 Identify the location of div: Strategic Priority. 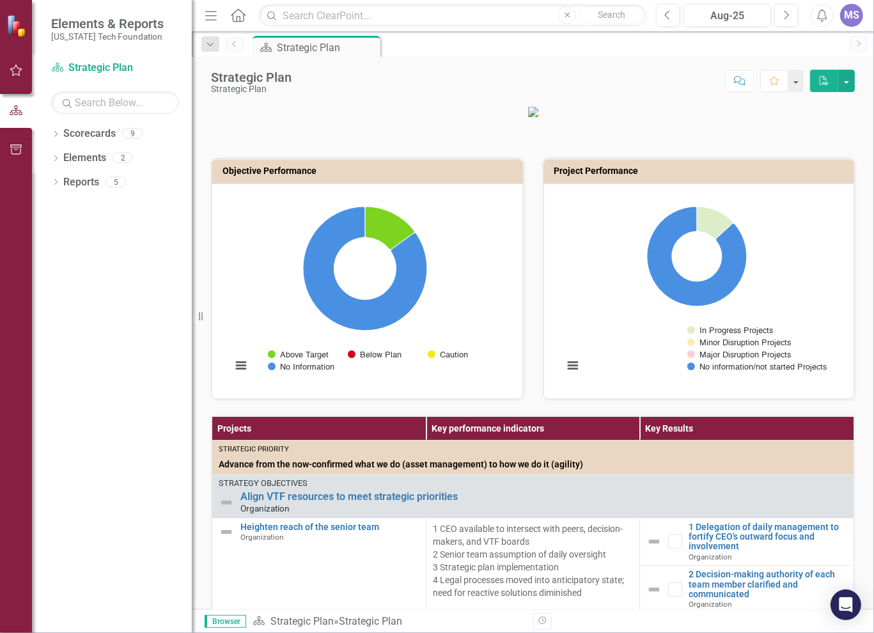
(532, 449).